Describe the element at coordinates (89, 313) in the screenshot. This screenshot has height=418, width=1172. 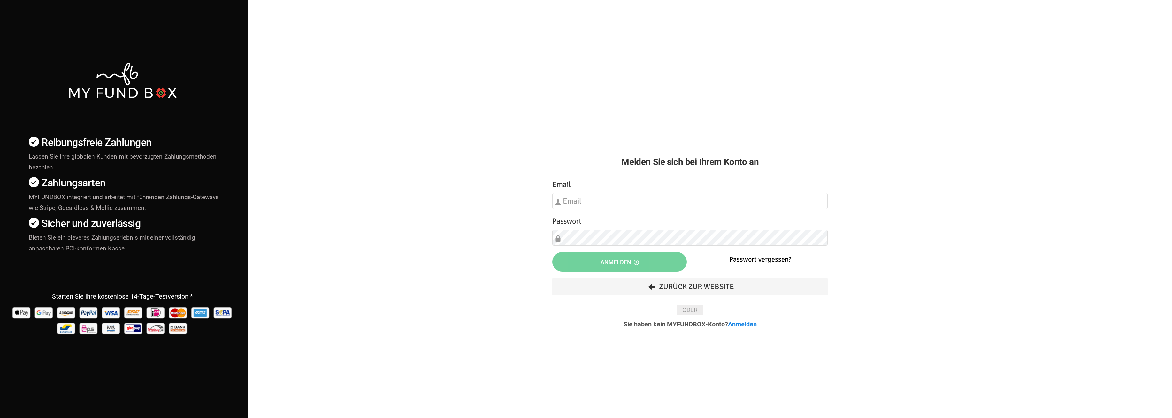
I see `img: Paypal` at that location.